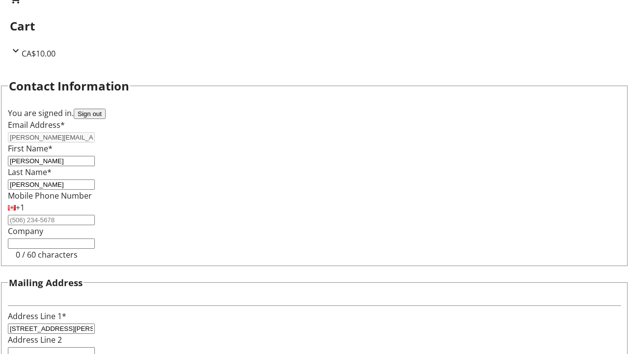 Image resolution: width=629 pixels, height=354 pixels. I want to click on h3: Mailing Address, so click(46, 283).